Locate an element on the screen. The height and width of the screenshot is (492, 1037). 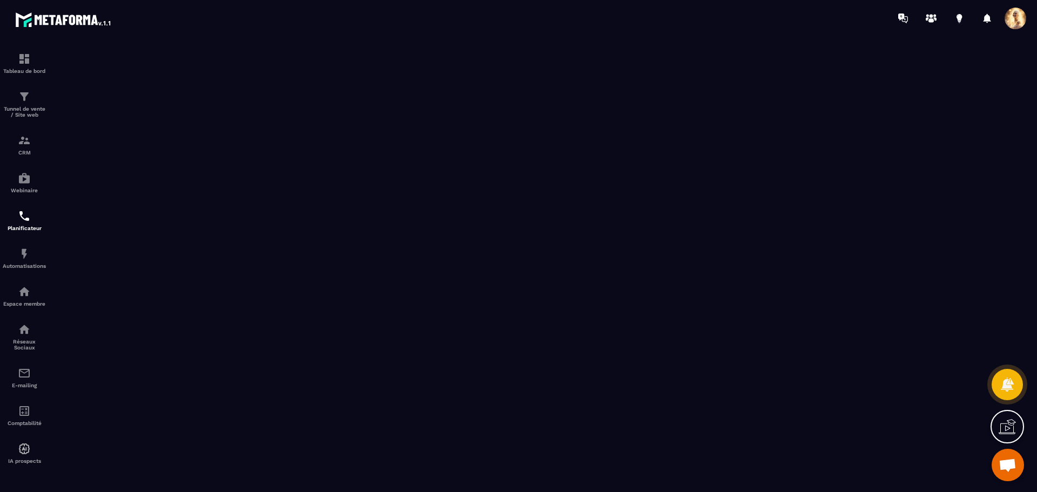
p: Tunnel de vente / Site web is located at coordinates (24, 112).